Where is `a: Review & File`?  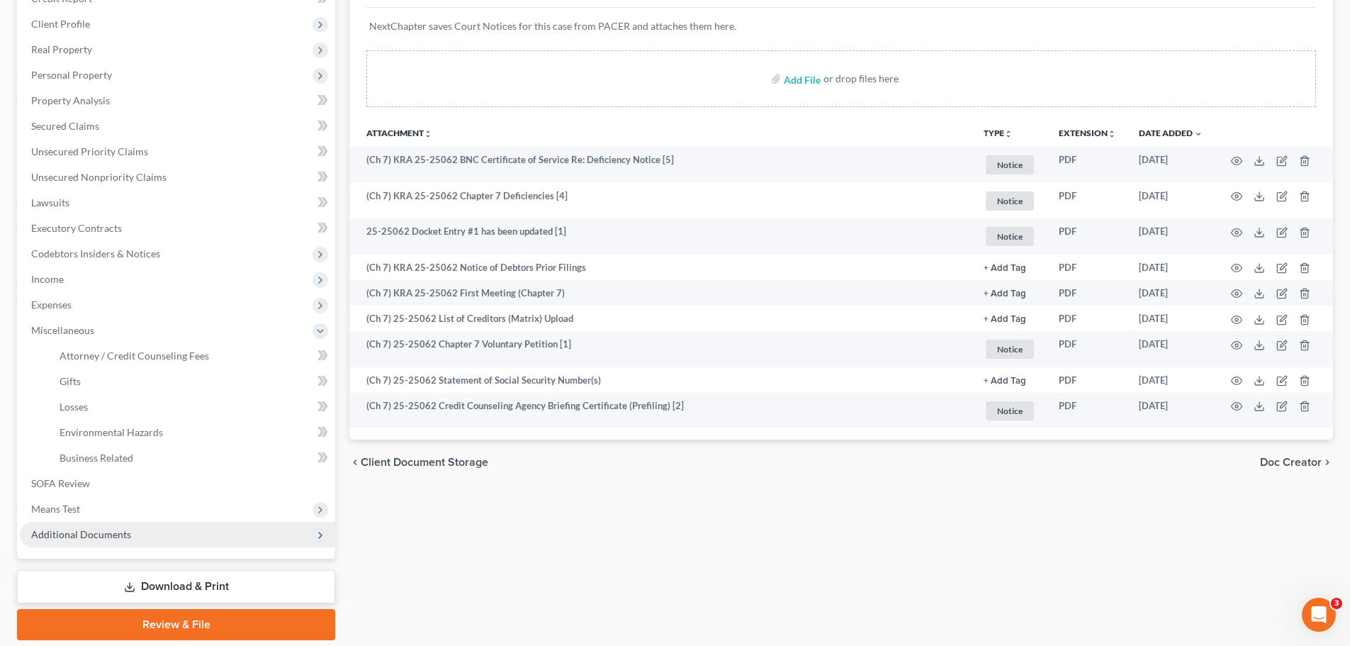 a: Review & File is located at coordinates (176, 624).